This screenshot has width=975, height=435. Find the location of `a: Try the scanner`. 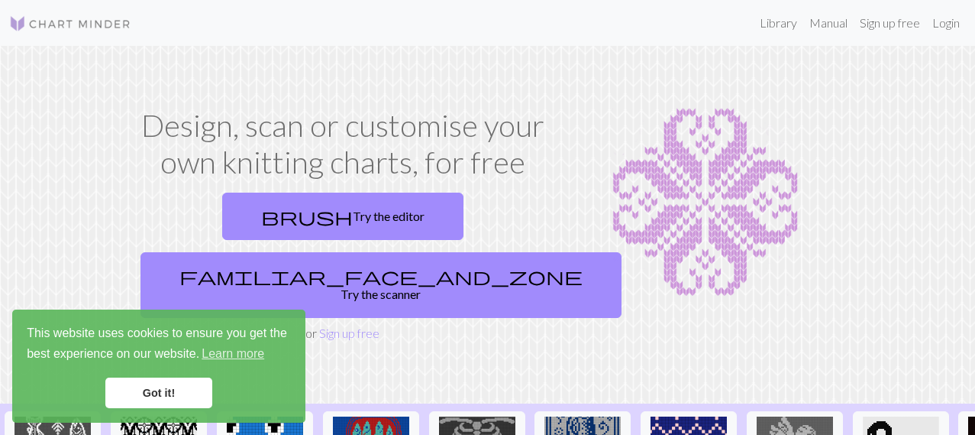

a: Try the scanner is located at coordinates (381, 285).